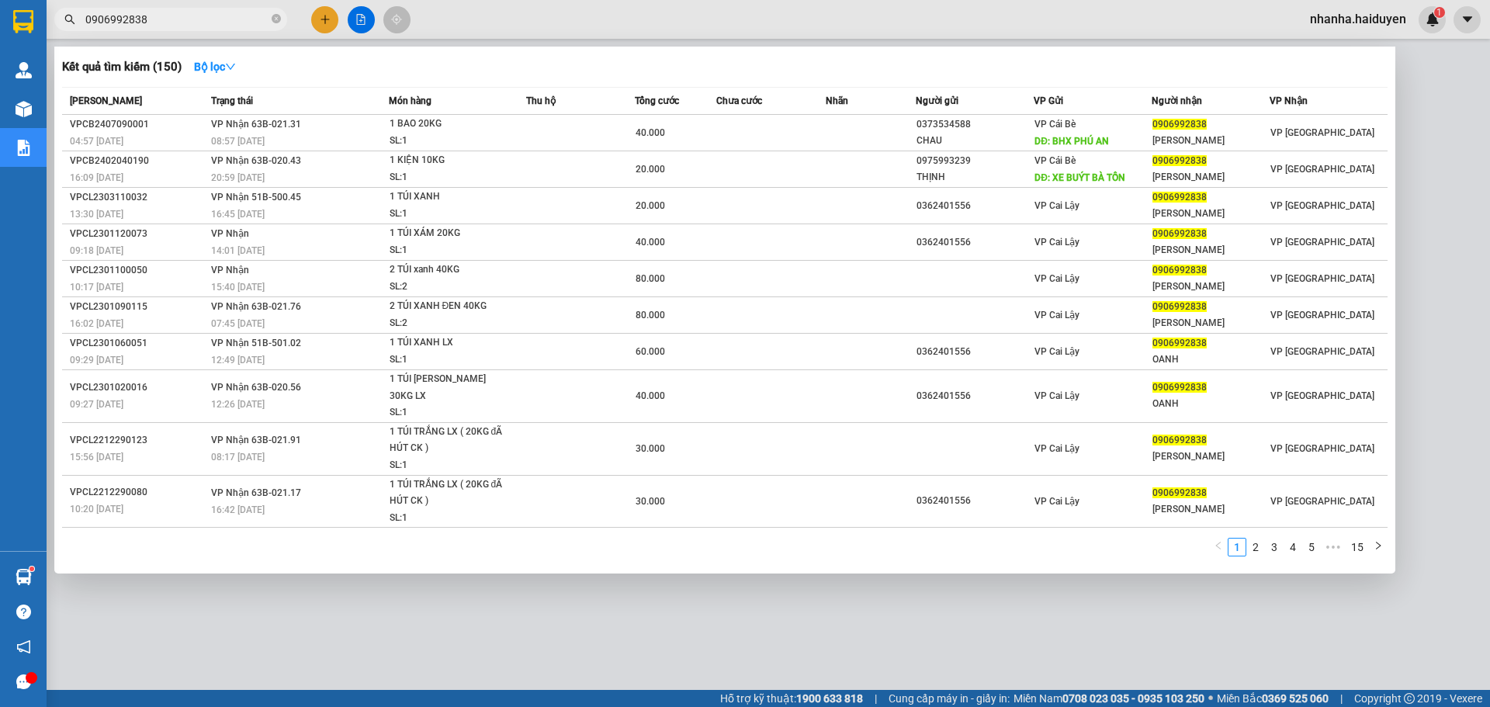 The height and width of the screenshot is (707, 1490). Describe the element at coordinates (651, 206) in the screenshot. I see `span: 20.000` at that location.